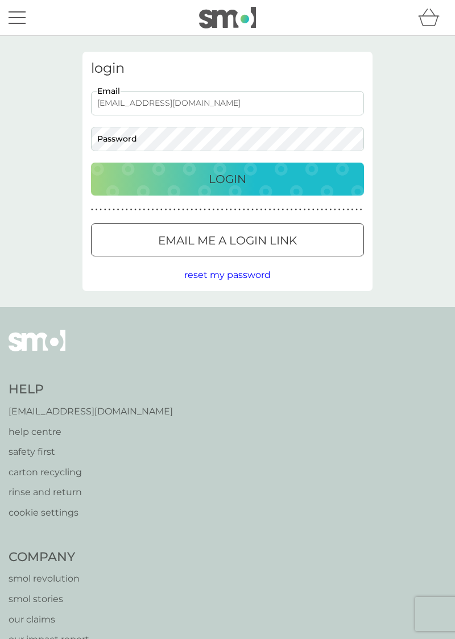 The image size is (455, 639). What do you see at coordinates (227, 68) in the screenshot?
I see `h3: login` at bounding box center [227, 68].